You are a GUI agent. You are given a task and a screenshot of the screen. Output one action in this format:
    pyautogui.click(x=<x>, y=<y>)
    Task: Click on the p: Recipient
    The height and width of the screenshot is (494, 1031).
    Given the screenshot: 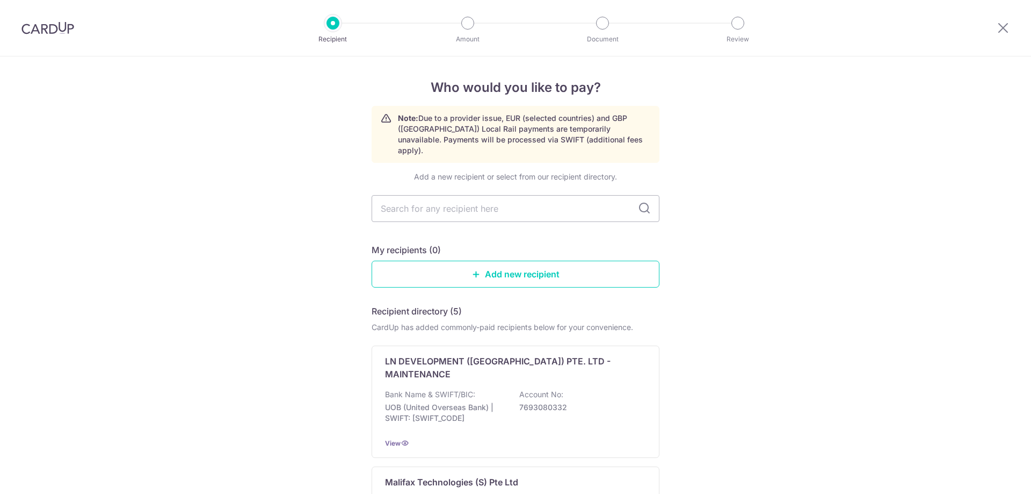 What is the action you would take?
    pyautogui.click(x=333, y=39)
    